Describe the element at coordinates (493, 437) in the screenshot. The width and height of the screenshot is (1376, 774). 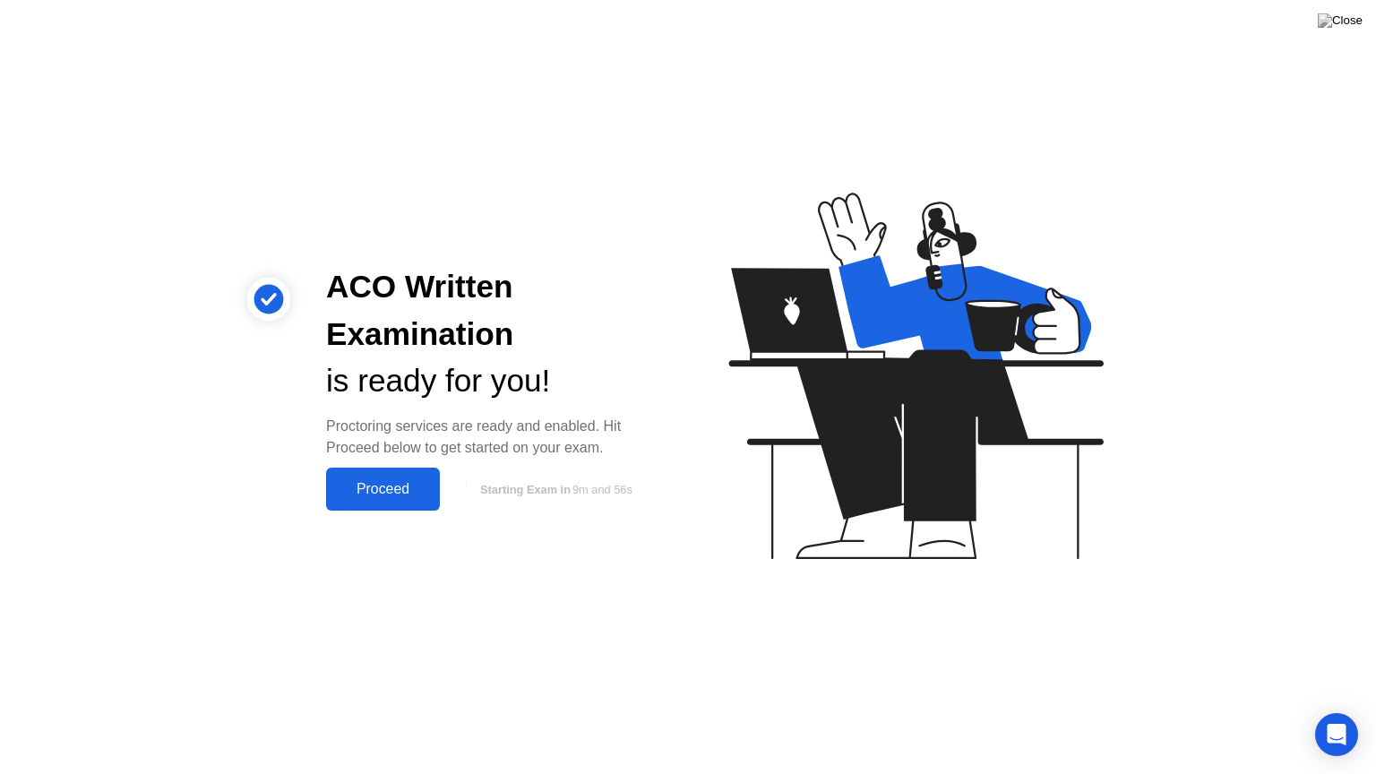
I see `div: Proctoring services are ready and enabled. Hit Proceed below to get started on your exam.` at that location.